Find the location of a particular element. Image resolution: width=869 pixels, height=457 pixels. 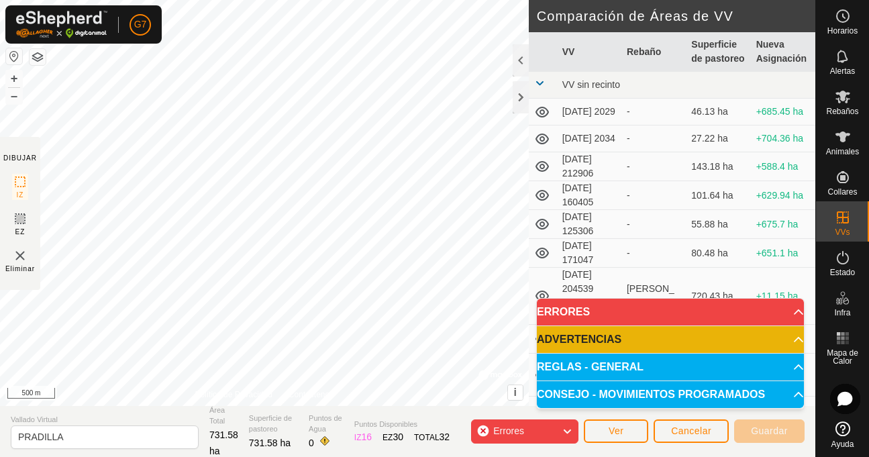

span: 30 is located at coordinates (398, 437).